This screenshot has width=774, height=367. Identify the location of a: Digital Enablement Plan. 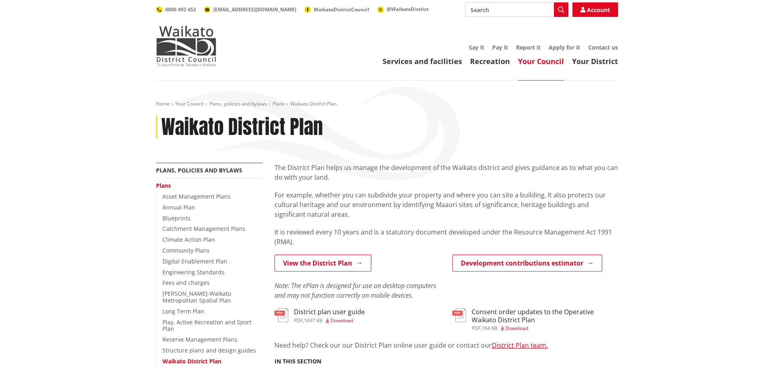
(195, 261).